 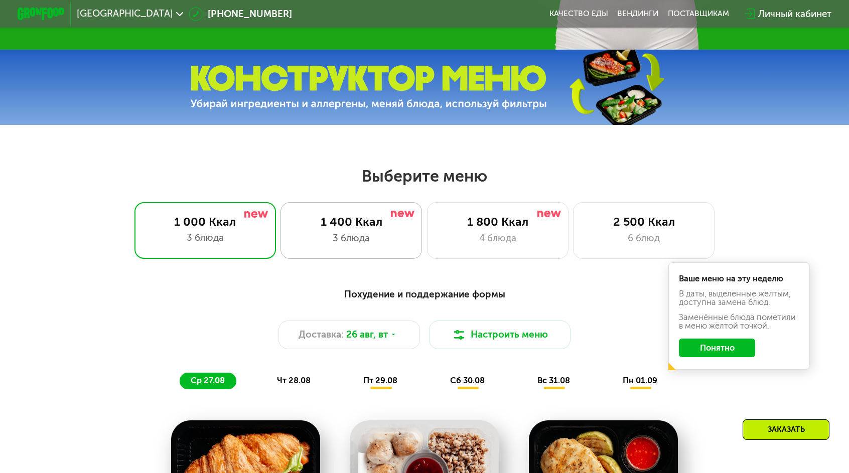 I want to click on div: Ваше меню на эту неделю, so click(x=739, y=279).